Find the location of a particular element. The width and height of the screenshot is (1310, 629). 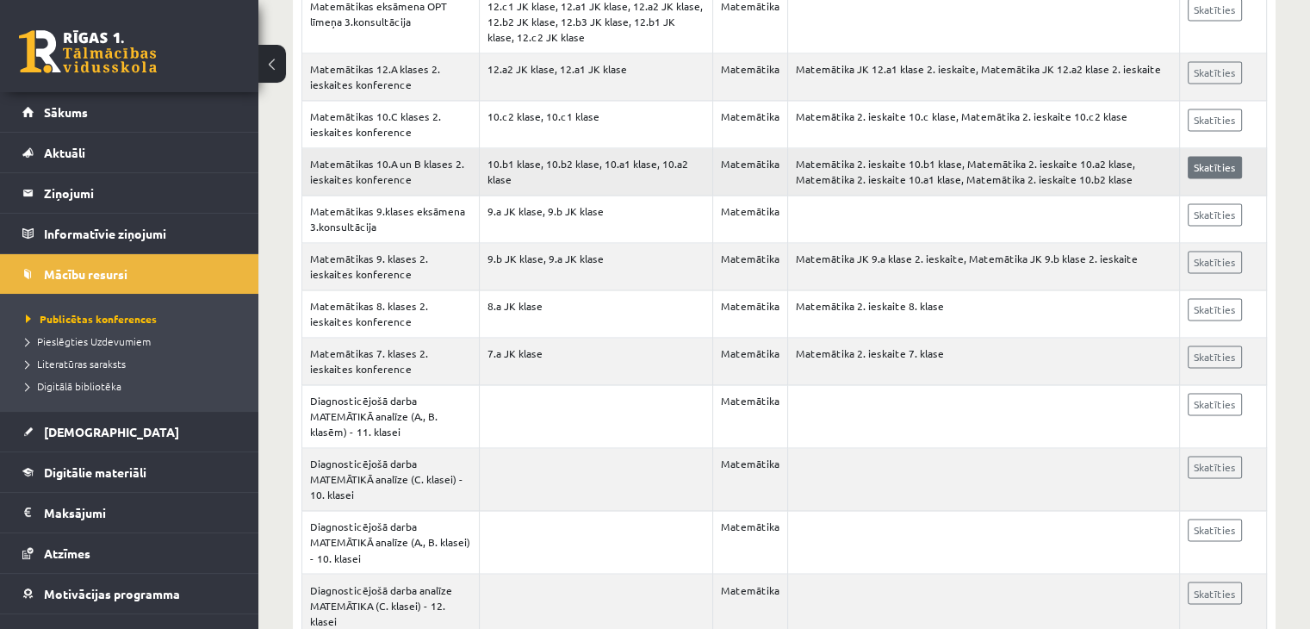

span: Sākums is located at coordinates (65, 112).